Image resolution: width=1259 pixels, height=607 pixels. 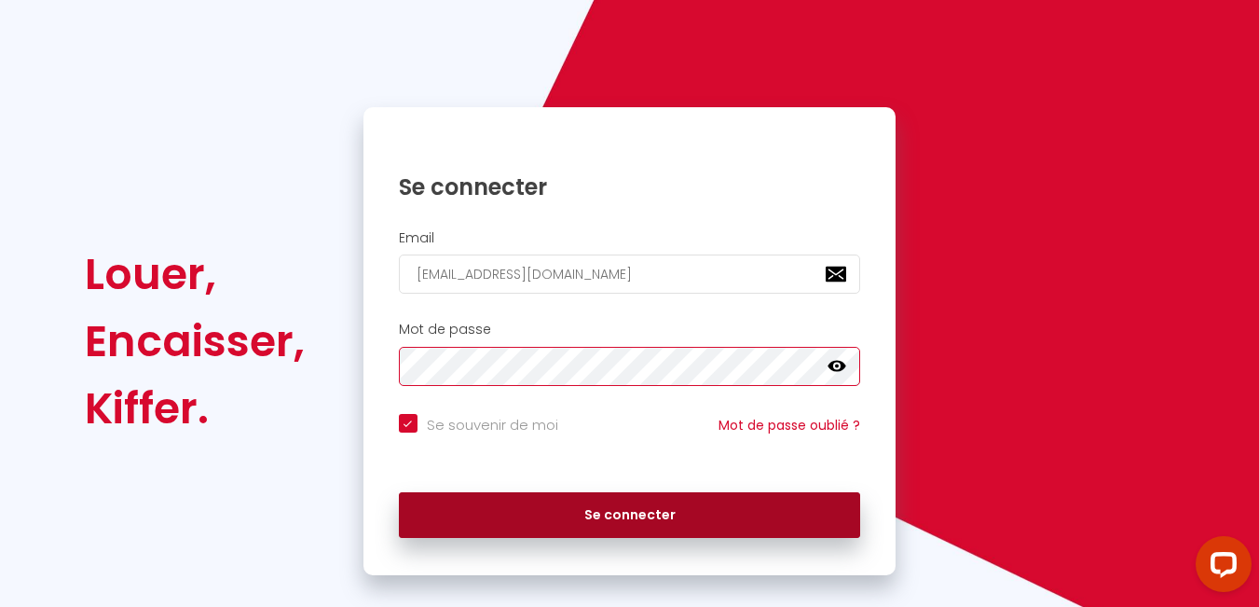 What do you see at coordinates (630, 329) in the screenshot?
I see `h2: Mot de passe` at bounding box center [630, 329].